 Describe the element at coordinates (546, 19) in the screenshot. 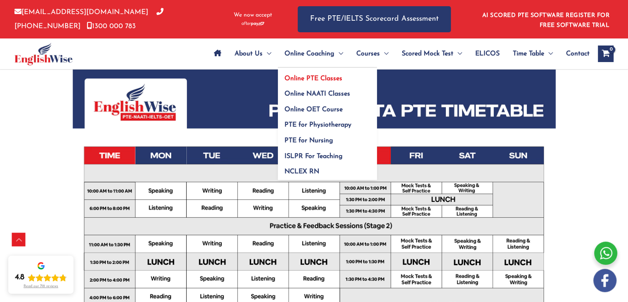

I see `aside: Header Widget 1` at that location.